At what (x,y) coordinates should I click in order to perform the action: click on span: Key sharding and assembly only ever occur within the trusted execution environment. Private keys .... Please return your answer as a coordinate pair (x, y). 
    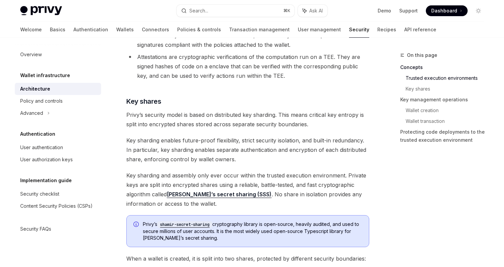
    Looking at the image, I should click on (248, 190).